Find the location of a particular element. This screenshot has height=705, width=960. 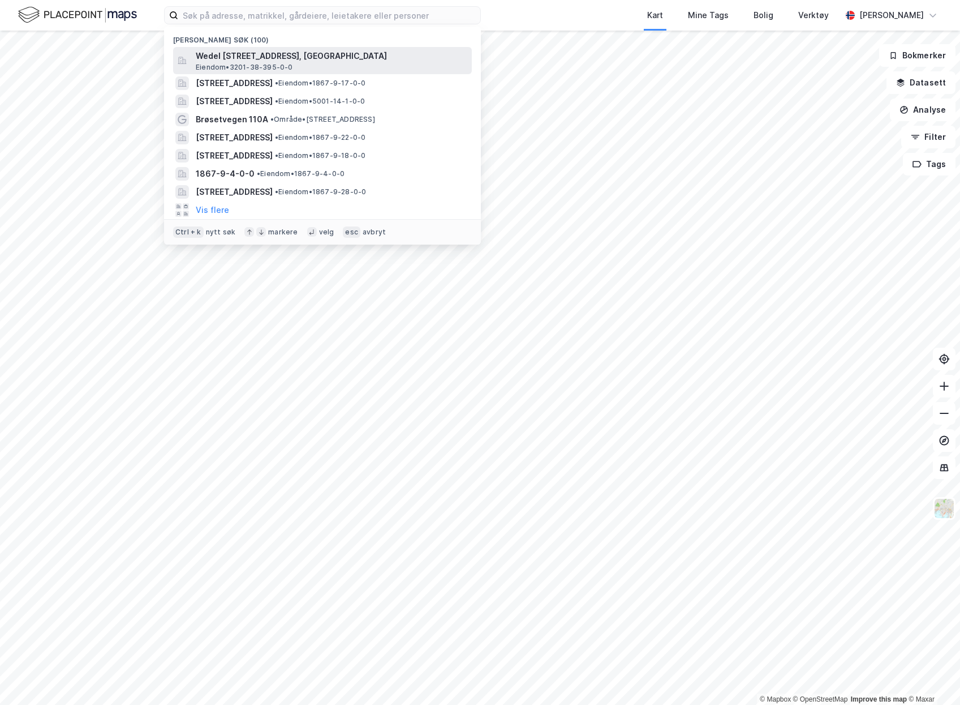

span: 1867-9-4-0-0 is located at coordinates (225, 174).